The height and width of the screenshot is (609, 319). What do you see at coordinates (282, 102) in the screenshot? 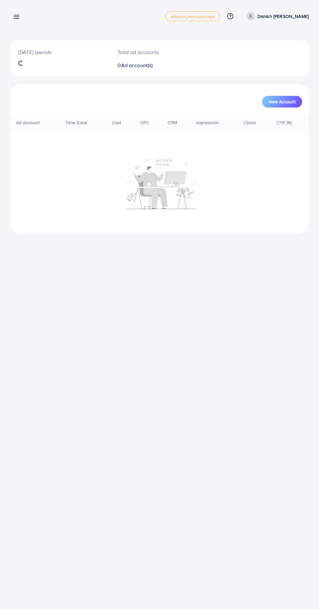
I see `button: New Account` at bounding box center [282, 102].